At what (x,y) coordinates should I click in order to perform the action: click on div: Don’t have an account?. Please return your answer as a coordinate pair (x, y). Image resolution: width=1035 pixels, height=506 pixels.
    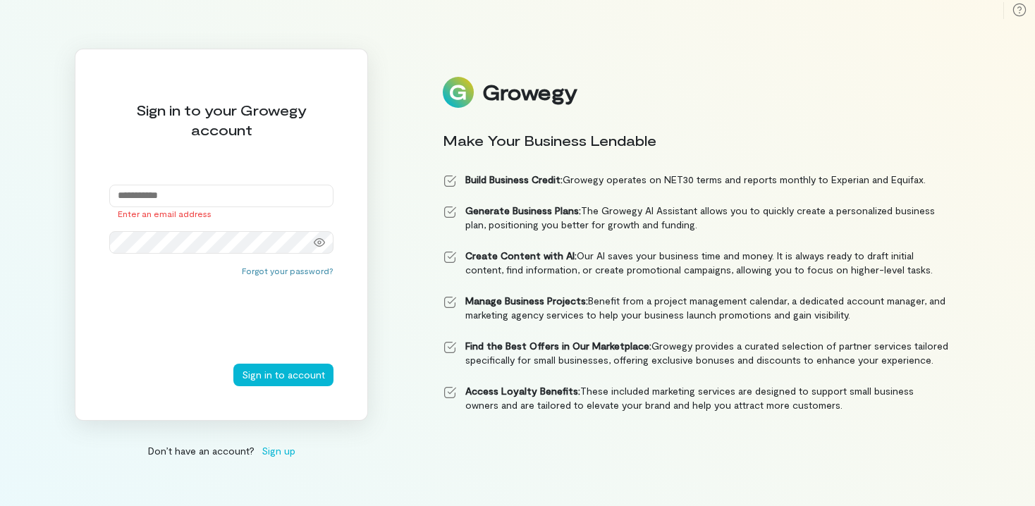
    Looking at the image, I should click on (221, 450).